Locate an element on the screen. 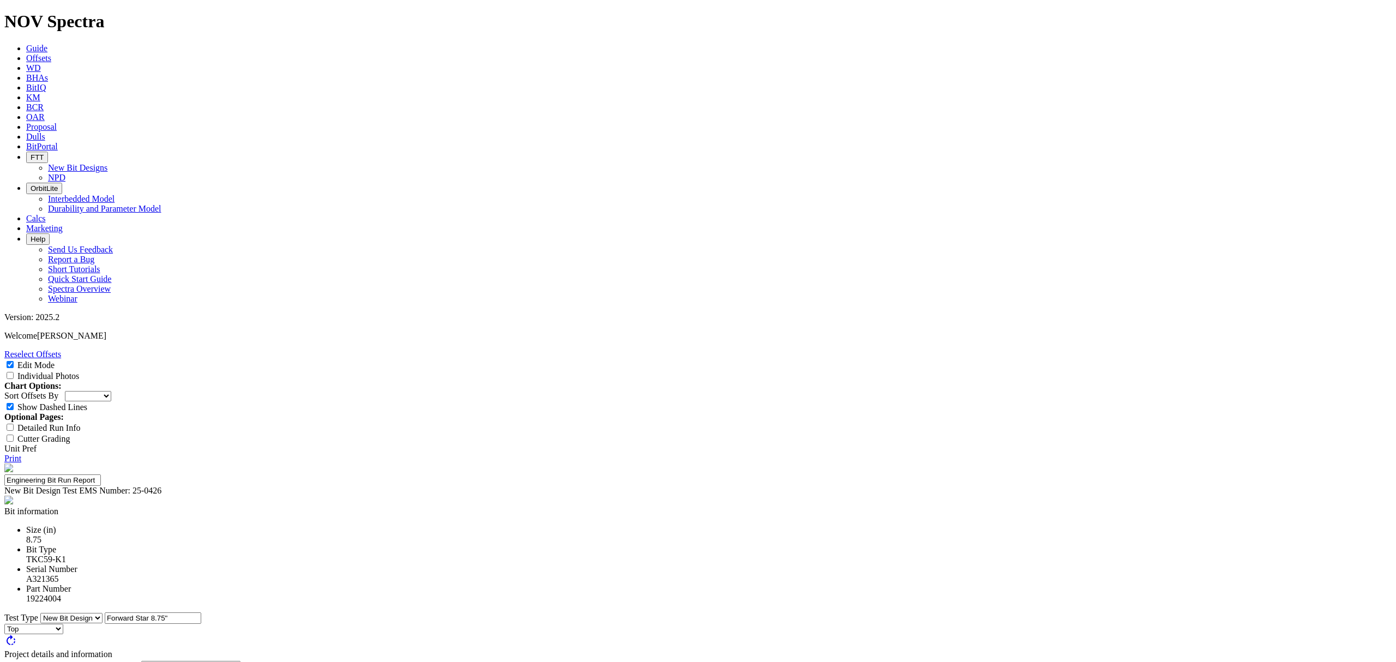  div: Project details and information is located at coordinates (698, 654).